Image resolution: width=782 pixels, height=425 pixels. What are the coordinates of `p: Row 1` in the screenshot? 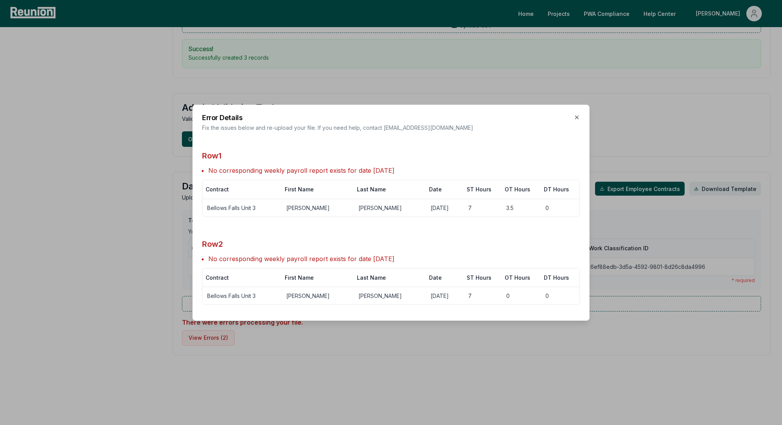 It's located at (391, 156).